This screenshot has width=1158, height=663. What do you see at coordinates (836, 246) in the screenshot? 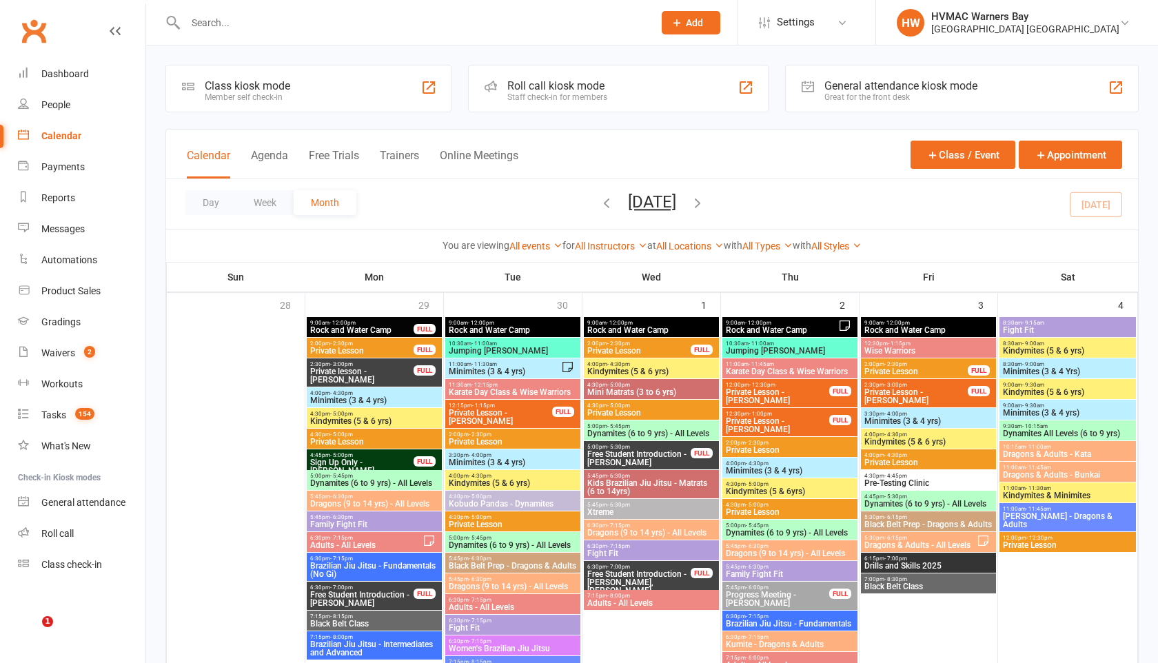
I see `a: All Styles` at bounding box center [836, 246].